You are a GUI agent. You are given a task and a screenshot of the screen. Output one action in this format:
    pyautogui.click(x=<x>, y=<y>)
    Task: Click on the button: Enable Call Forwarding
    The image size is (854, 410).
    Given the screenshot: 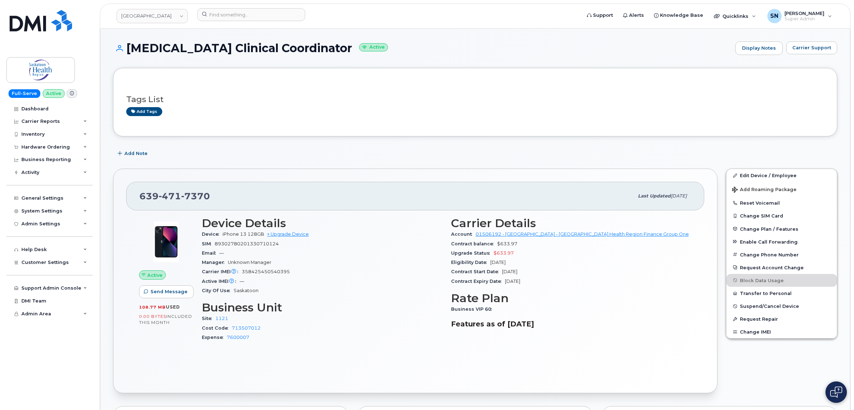 What is the action you would take?
    pyautogui.click(x=782, y=242)
    